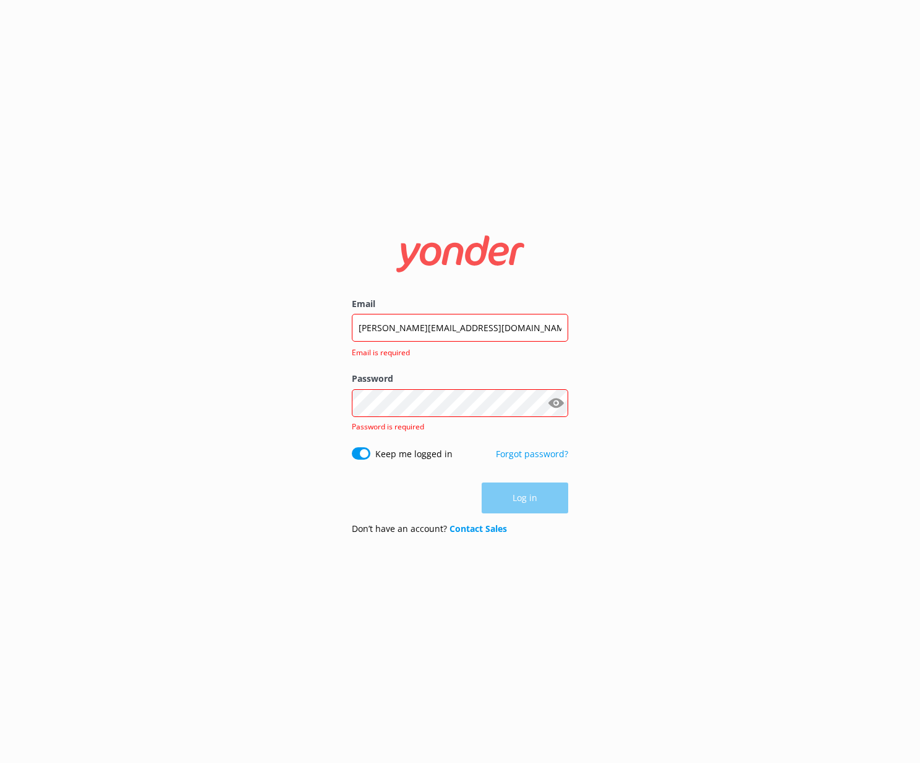 The height and width of the screenshot is (763, 920). What do you see at coordinates (460, 379) in the screenshot?
I see `label: Password` at bounding box center [460, 379].